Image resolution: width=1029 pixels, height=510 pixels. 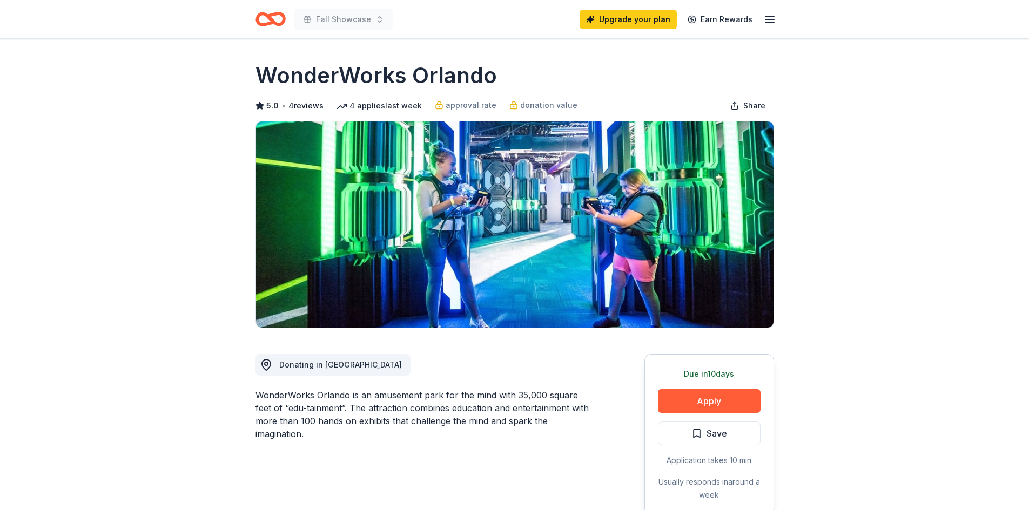 What do you see at coordinates (465, 105) in the screenshot?
I see `a: approval rate` at bounding box center [465, 105].